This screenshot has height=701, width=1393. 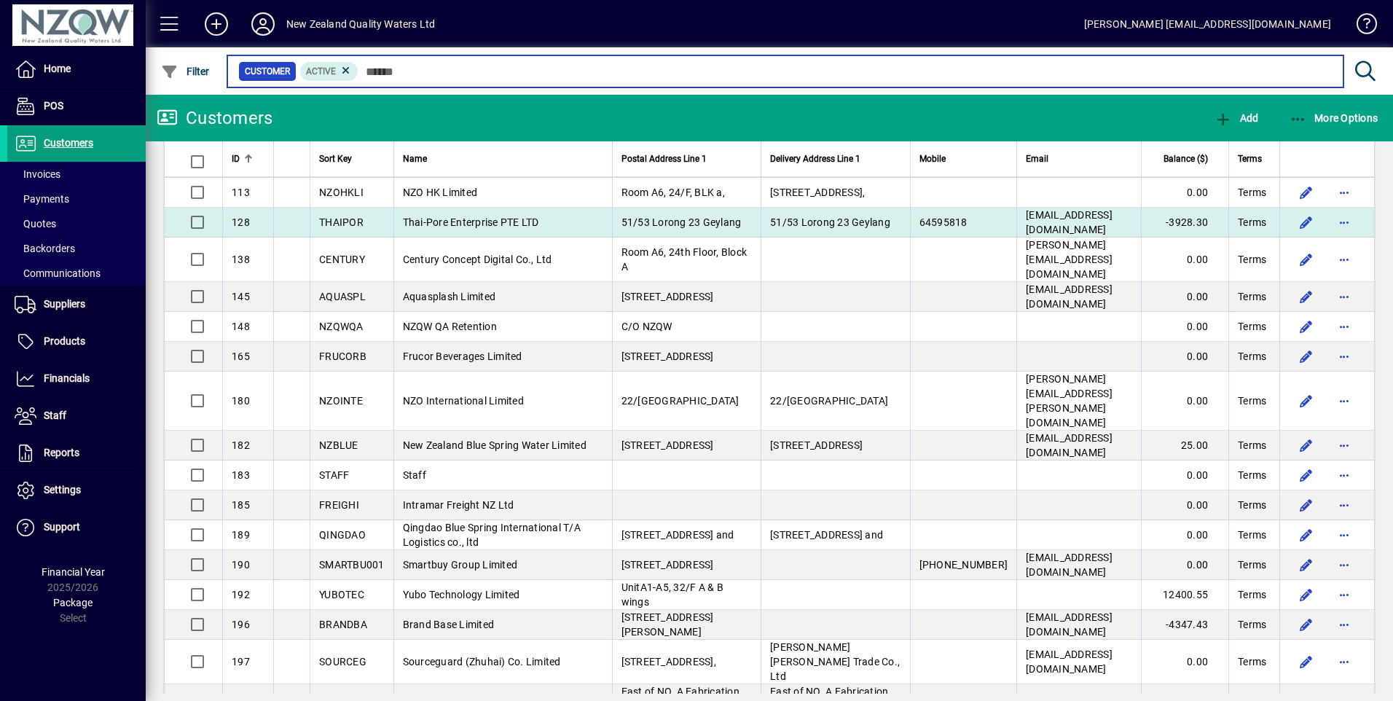 What do you see at coordinates (240, 326) in the screenshot?
I see `span: 148` at bounding box center [240, 326].